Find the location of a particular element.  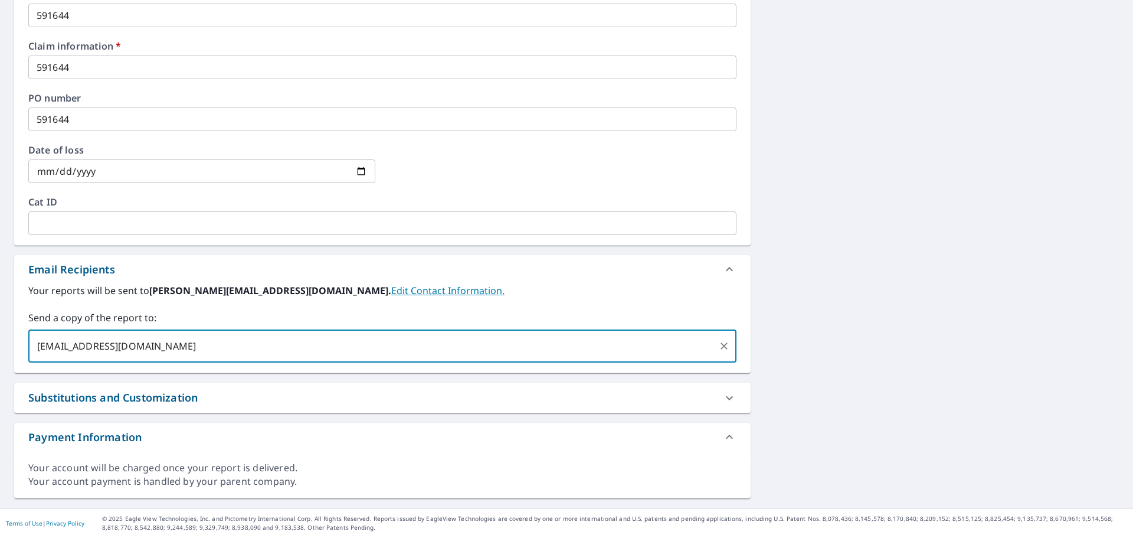

div: Your account will be charged once your report is delivered. is located at coordinates (382, 467).